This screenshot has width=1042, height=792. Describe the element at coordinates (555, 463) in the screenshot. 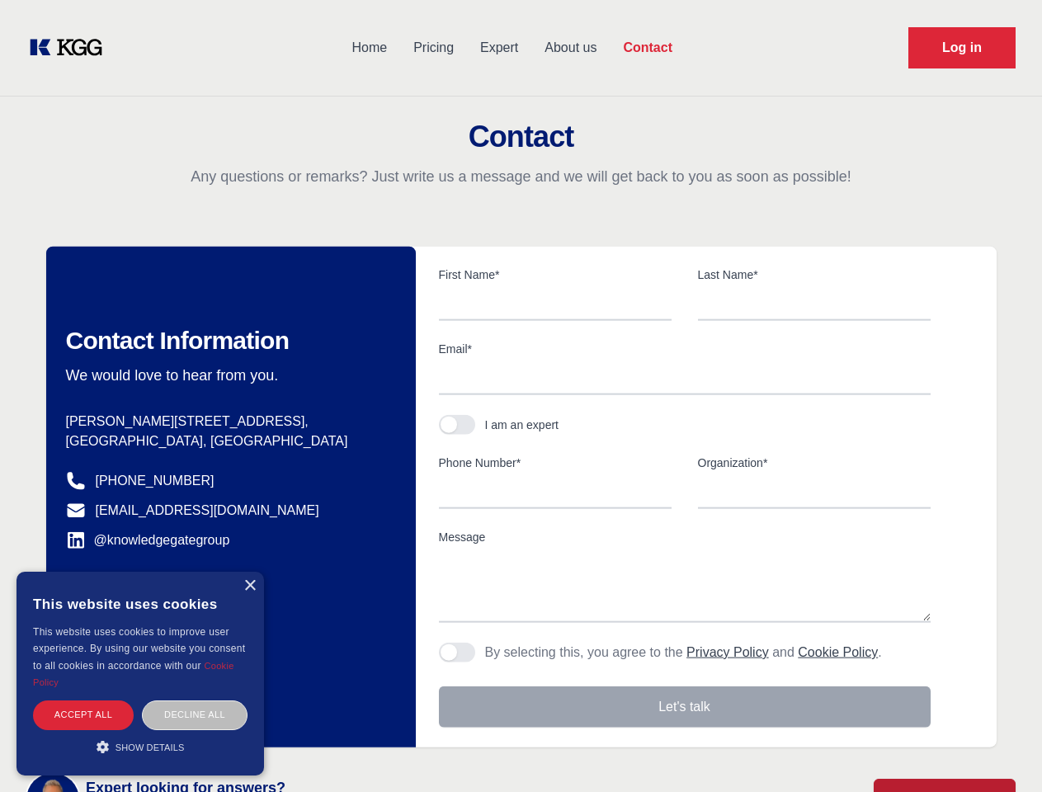

I see `label: Phone Number*` at that location.